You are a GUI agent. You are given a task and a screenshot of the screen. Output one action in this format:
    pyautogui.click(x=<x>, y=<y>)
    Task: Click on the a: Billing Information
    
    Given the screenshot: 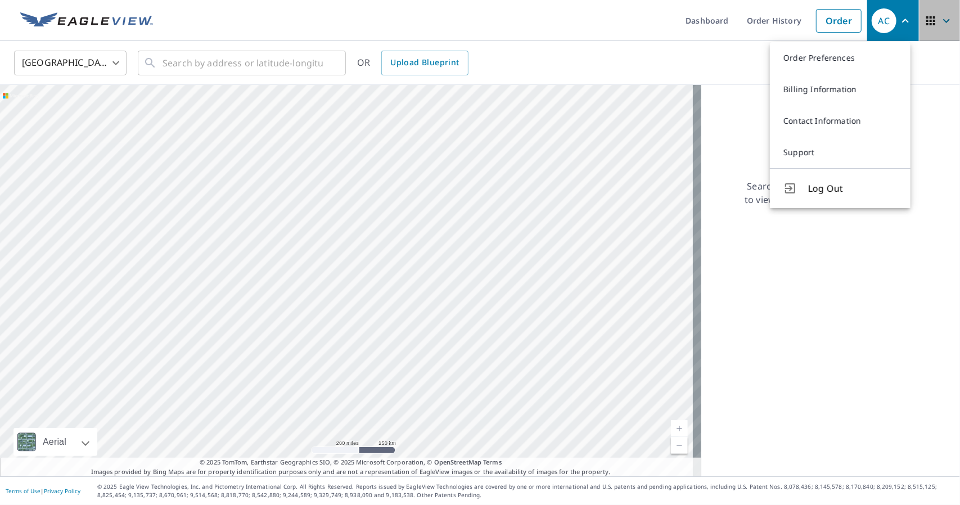 What is the action you would take?
    pyautogui.click(x=840, y=89)
    